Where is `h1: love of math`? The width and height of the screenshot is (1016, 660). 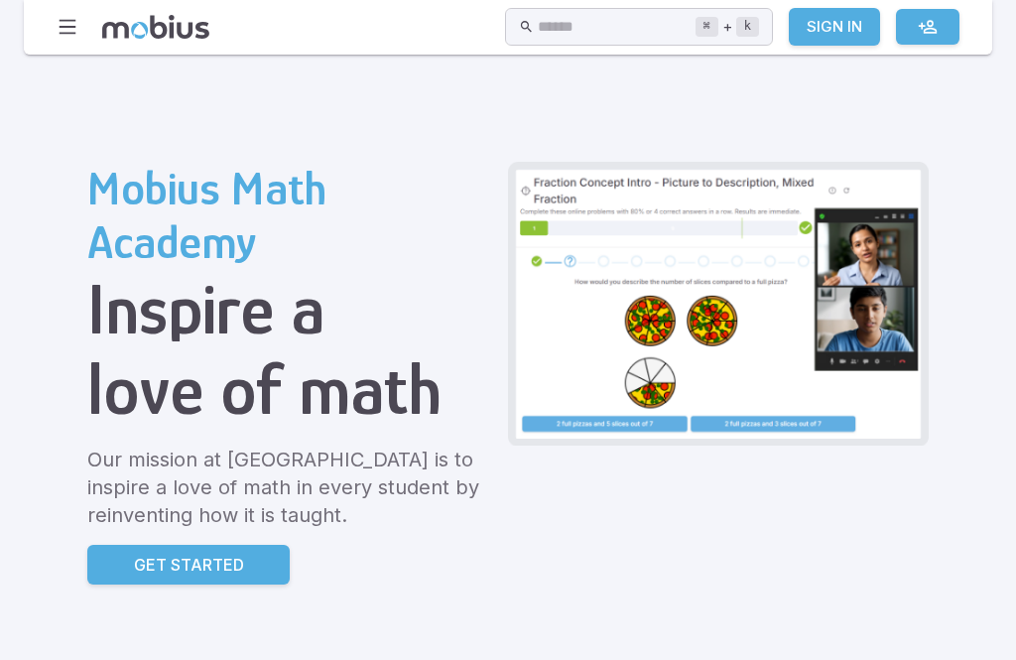 h1: love of math is located at coordinates (290, 389).